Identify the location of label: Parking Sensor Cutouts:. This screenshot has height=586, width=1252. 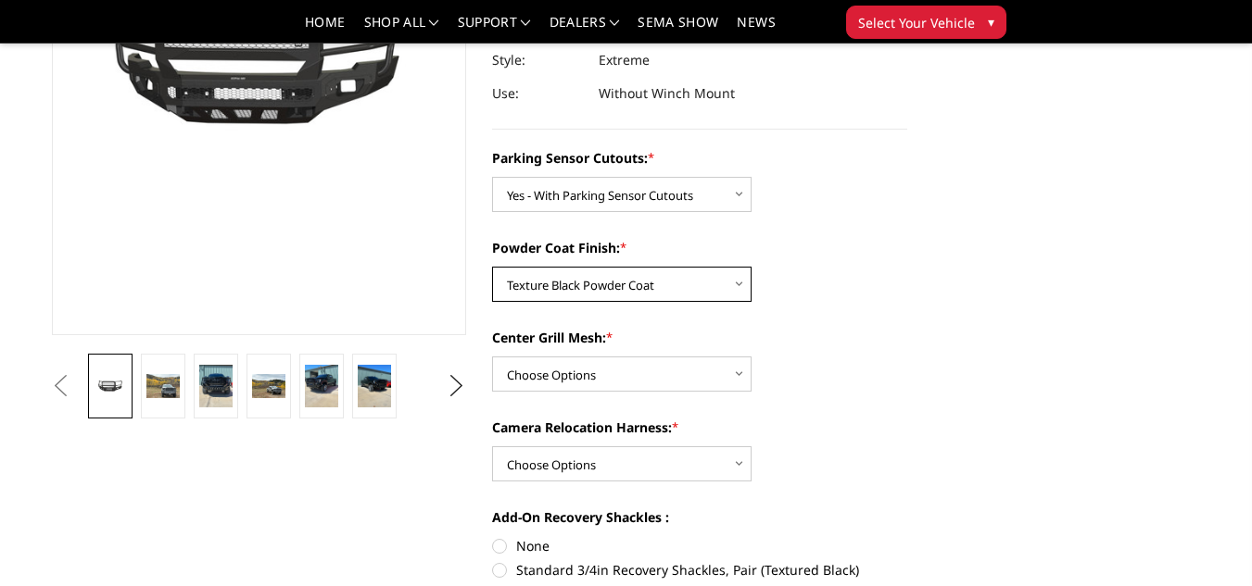
(700, 158).